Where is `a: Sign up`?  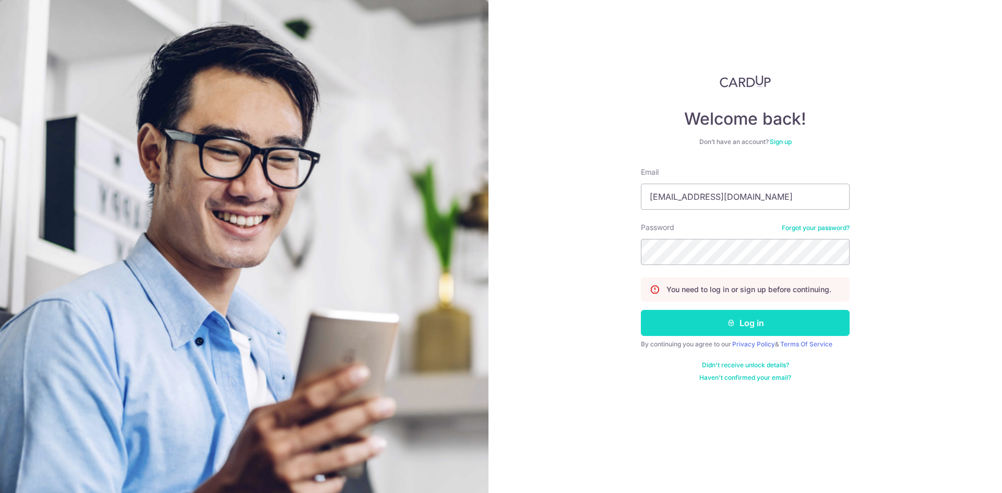
a: Sign up is located at coordinates (781, 141).